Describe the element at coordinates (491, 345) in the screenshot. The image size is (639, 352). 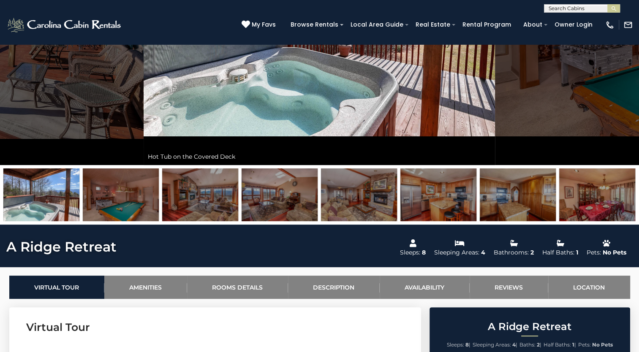
I see `span: Sleeping Areas:` at that location.